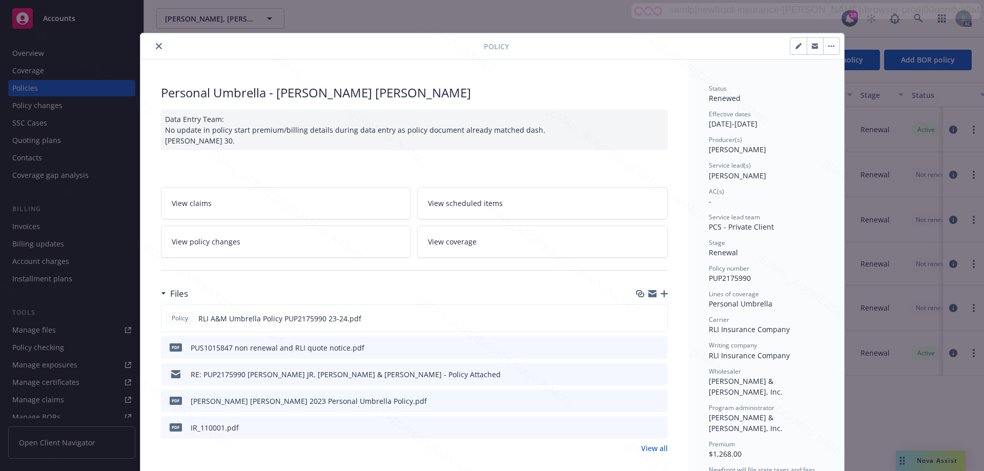 Image resolution: width=984 pixels, height=471 pixels. What do you see at coordinates (730, 165) in the screenshot?
I see `span: Service lead(s)` at bounding box center [730, 165].